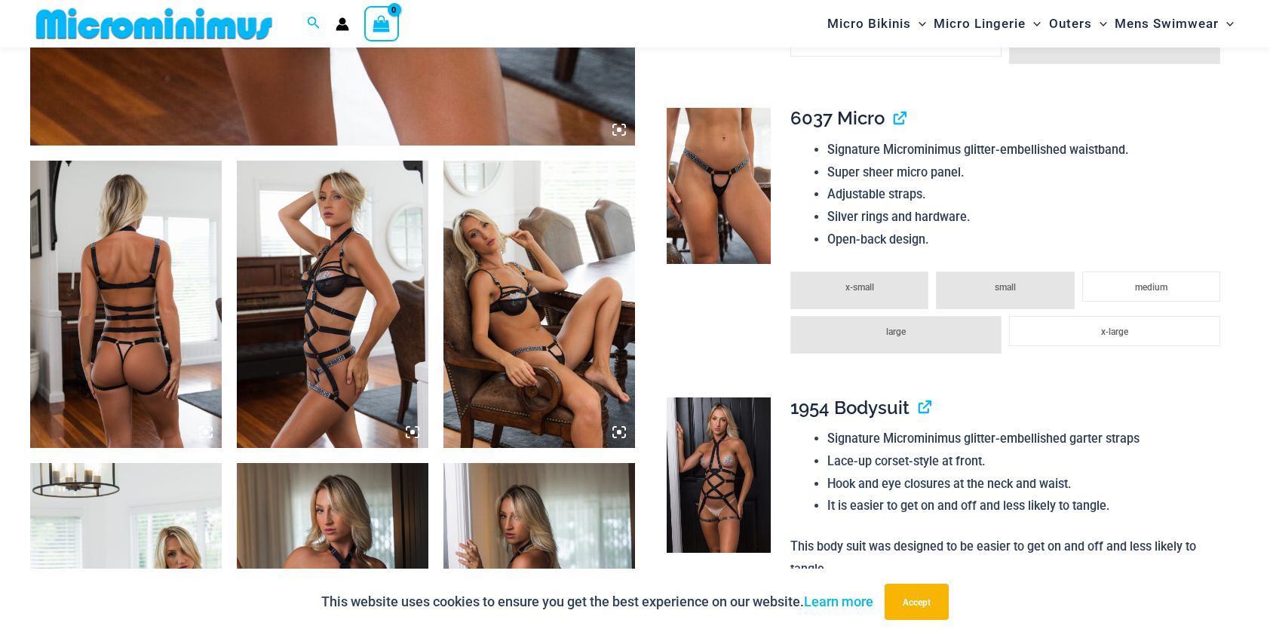 The width and height of the screenshot is (1270, 635). Describe the element at coordinates (718, 185) in the screenshot. I see `a: Invitation to Temptation Midnight Thong 1954` at that location.